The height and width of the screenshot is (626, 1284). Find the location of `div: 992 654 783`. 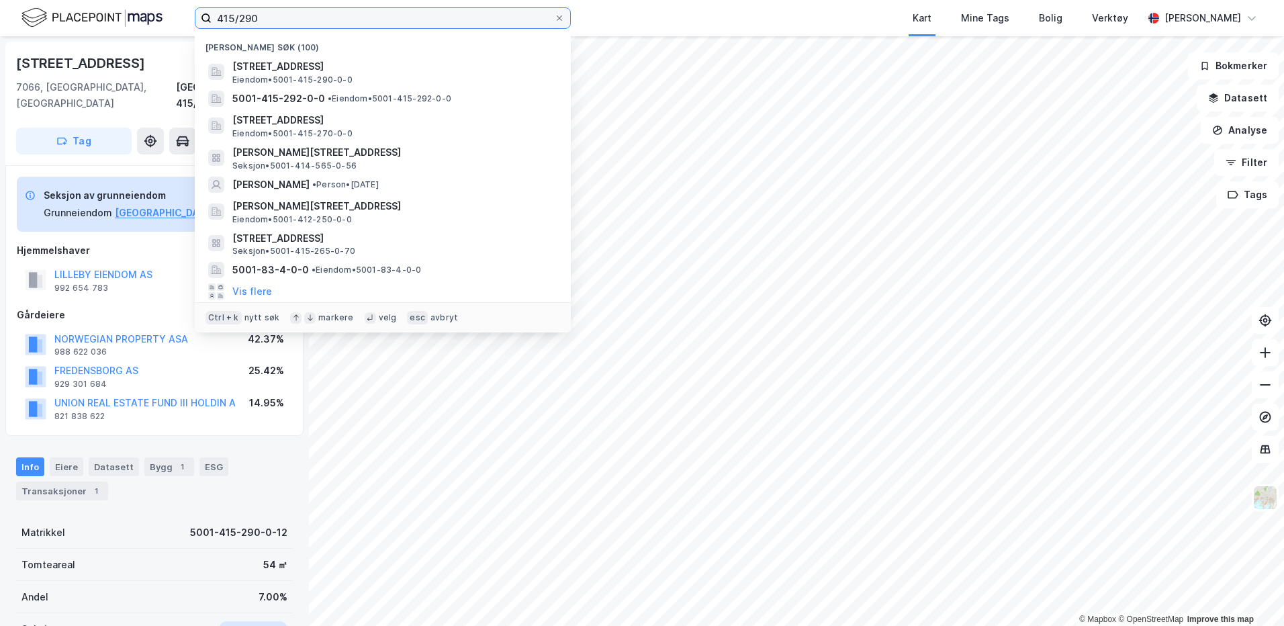

div: 992 654 783 is located at coordinates (81, 288).